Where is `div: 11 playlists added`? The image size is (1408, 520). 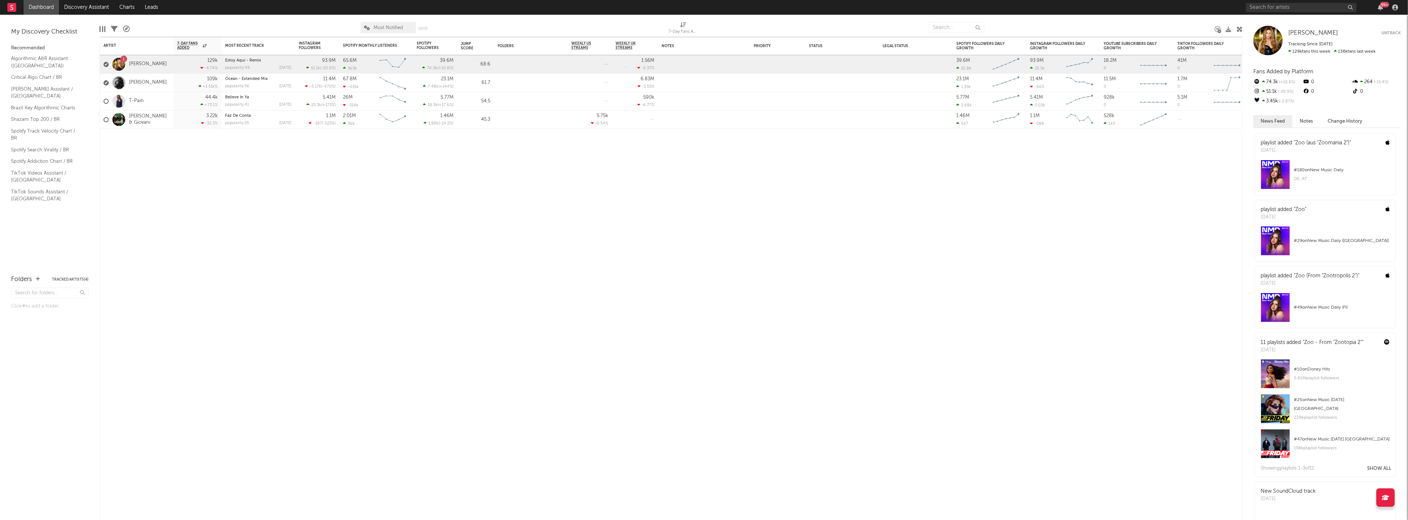
div: 11 playlists added is located at coordinates (1312, 343).